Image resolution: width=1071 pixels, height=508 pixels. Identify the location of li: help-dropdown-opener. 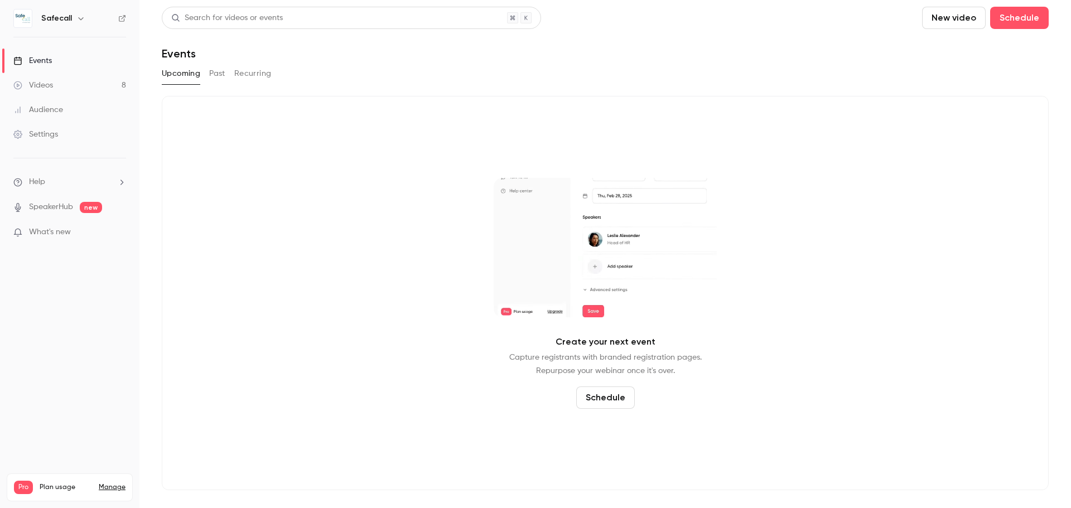
(70, 182).